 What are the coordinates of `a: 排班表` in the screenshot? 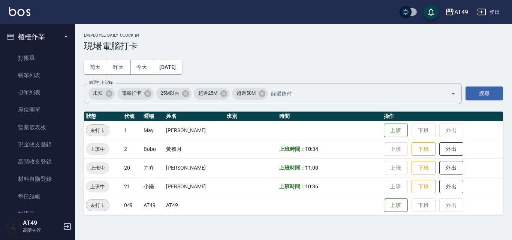 It's located at (38, 214).